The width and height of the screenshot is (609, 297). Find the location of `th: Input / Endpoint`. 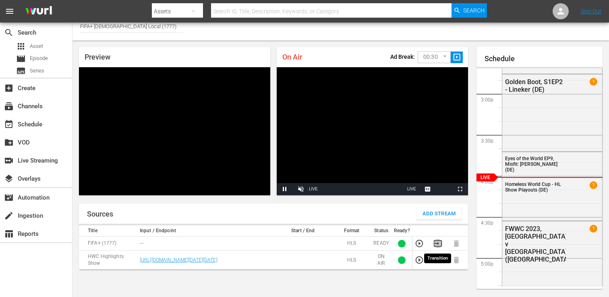

th: Input / Endpoint is located at coordinates (205, 231).